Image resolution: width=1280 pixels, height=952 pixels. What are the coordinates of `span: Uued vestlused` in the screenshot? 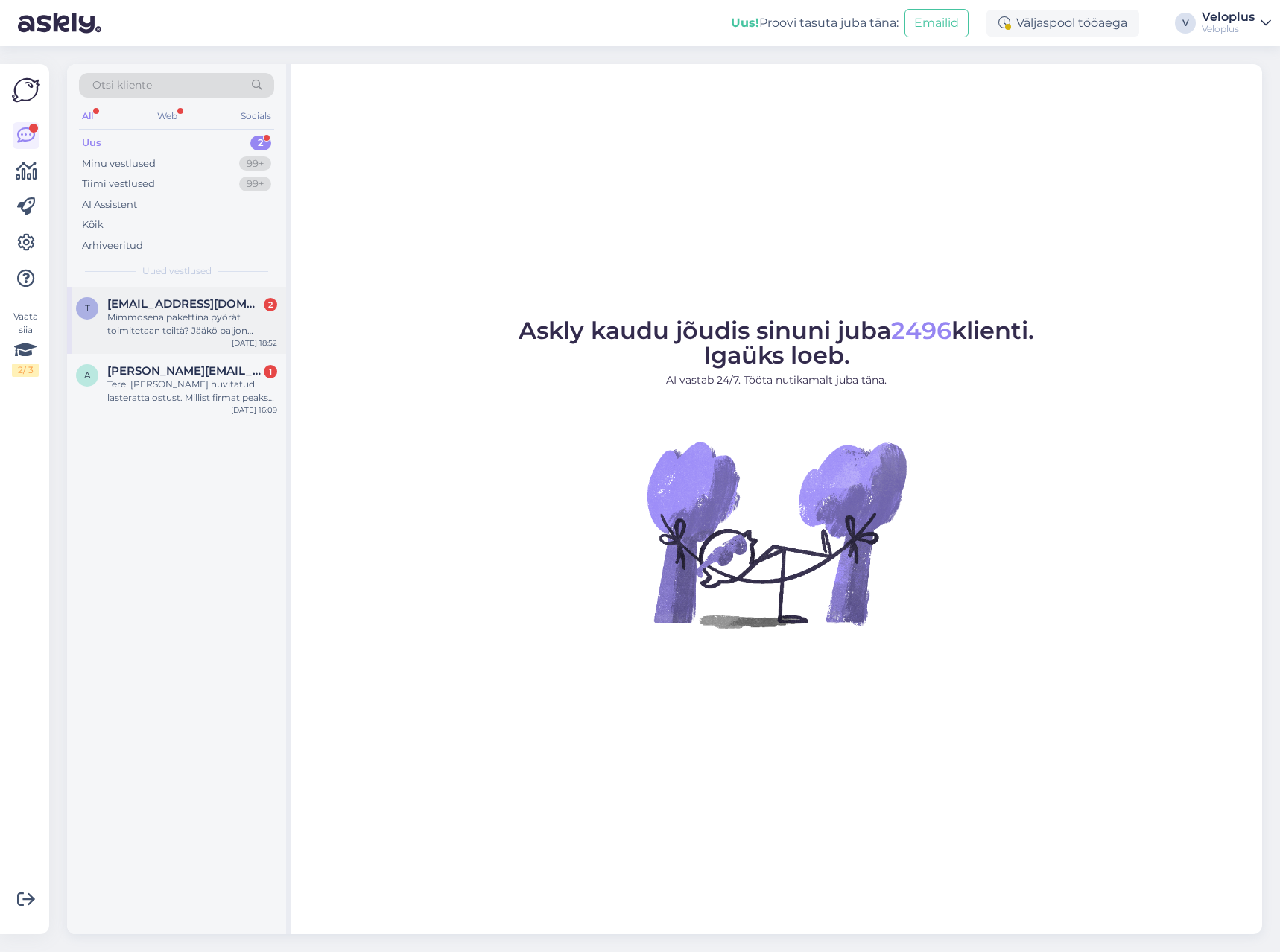 It's located at (176, 271).